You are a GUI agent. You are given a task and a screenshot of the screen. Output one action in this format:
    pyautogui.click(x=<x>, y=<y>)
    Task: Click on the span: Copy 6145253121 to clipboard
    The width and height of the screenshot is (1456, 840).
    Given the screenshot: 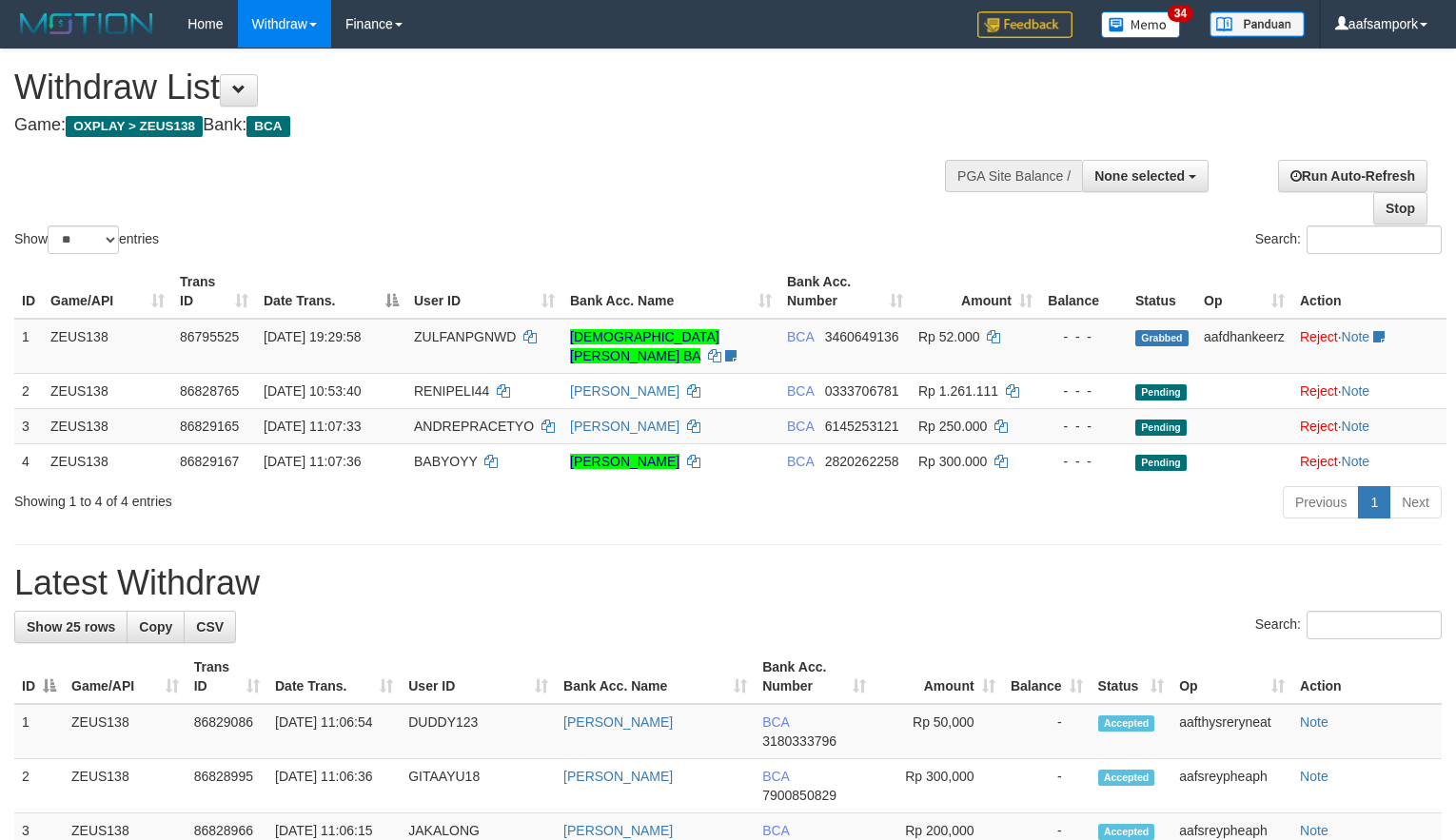 What is the action you would take?
    pyautogui.click(x=862, y=426)
    